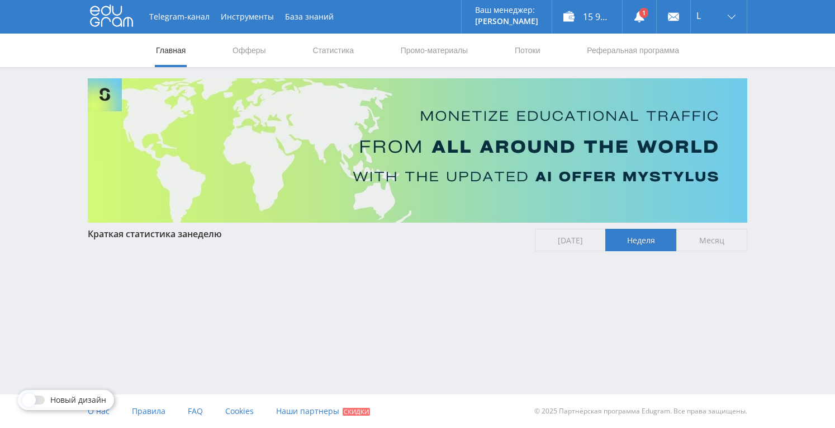 Image resolution: width=835 pixels, height=428 pixels. What do you see at coordinates (712, 240) in the screenshot?
I see `span: Месяц` at bounding box center [712, 240].